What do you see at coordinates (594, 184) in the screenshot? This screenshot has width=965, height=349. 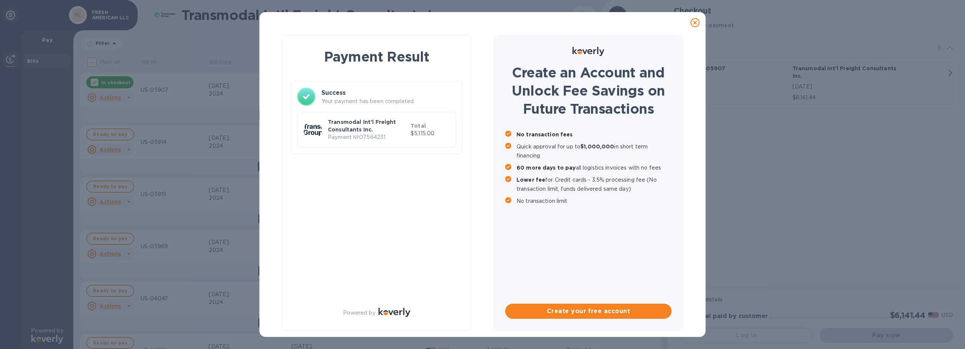 I see `p: for Credit cards - 3.5% processing fee (No transaction limit, funds delivered same day)` at bounding box center [594, 184].